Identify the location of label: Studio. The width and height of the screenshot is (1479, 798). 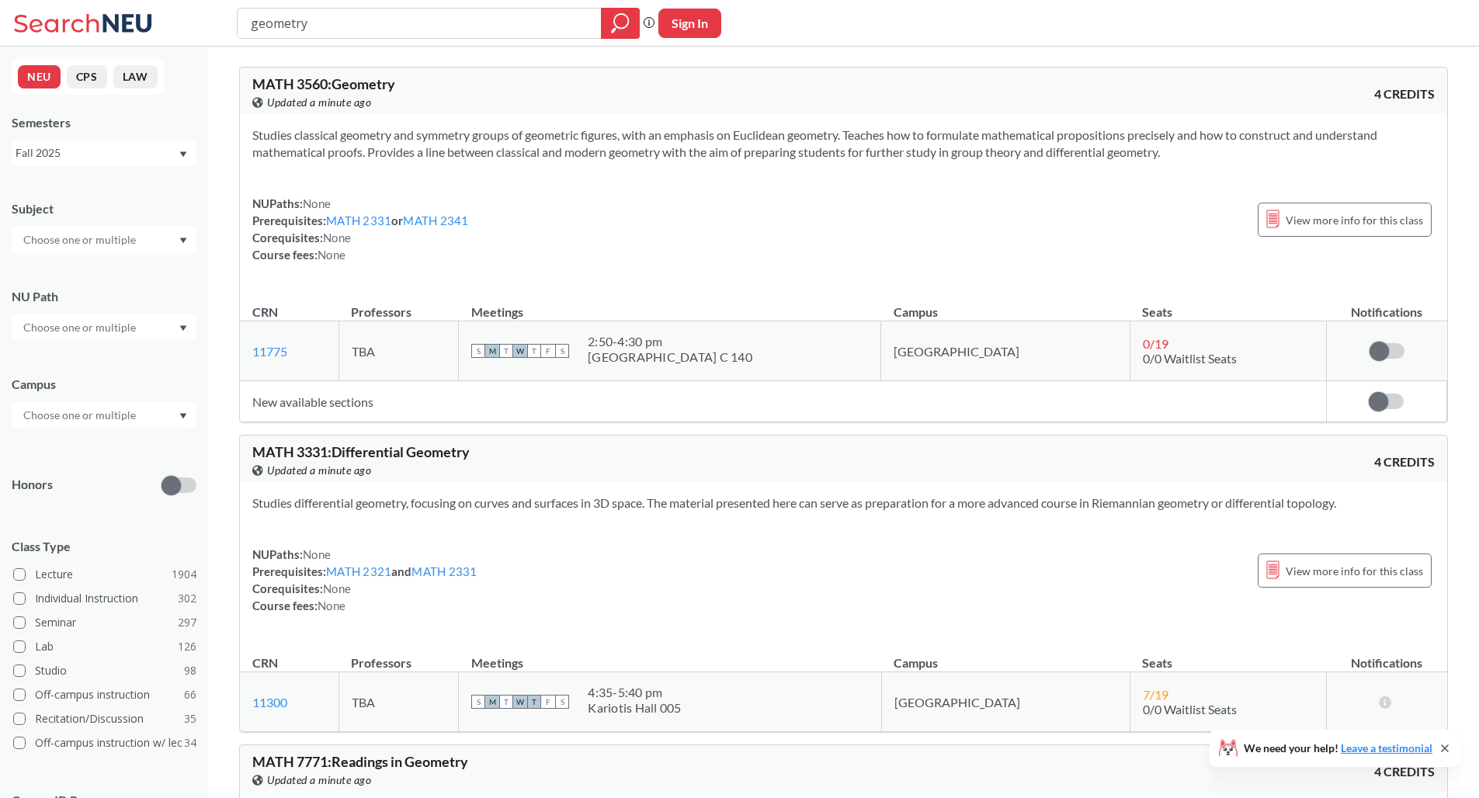
(105, 671).